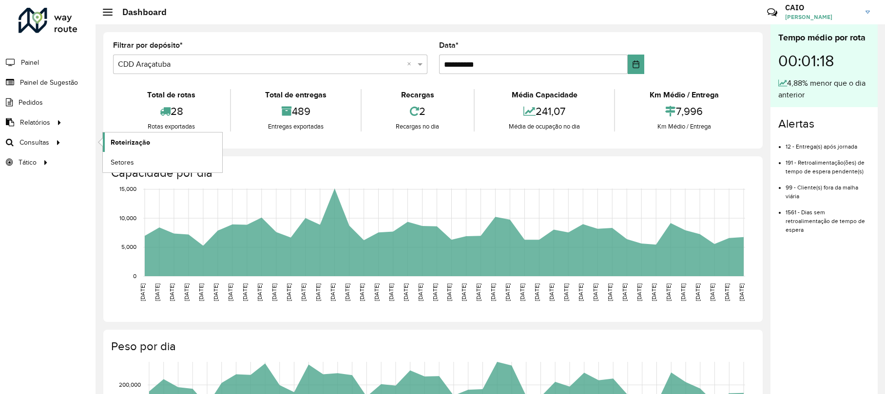 This screenshot has height=394, width=885. Describe the element at coordinates (122, 162) in the screenshot. I see `span: Setores` at that location.